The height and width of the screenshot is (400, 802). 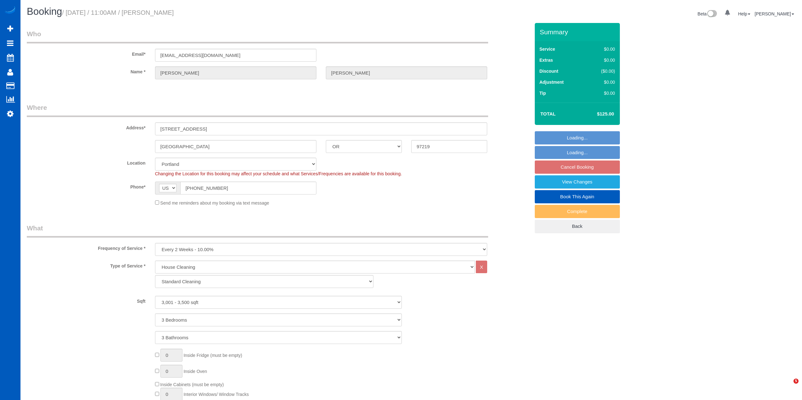 What do you see at coordinates (86, 162) in the screenshot?
I see `label: Location` at bounding box center [86, 162].